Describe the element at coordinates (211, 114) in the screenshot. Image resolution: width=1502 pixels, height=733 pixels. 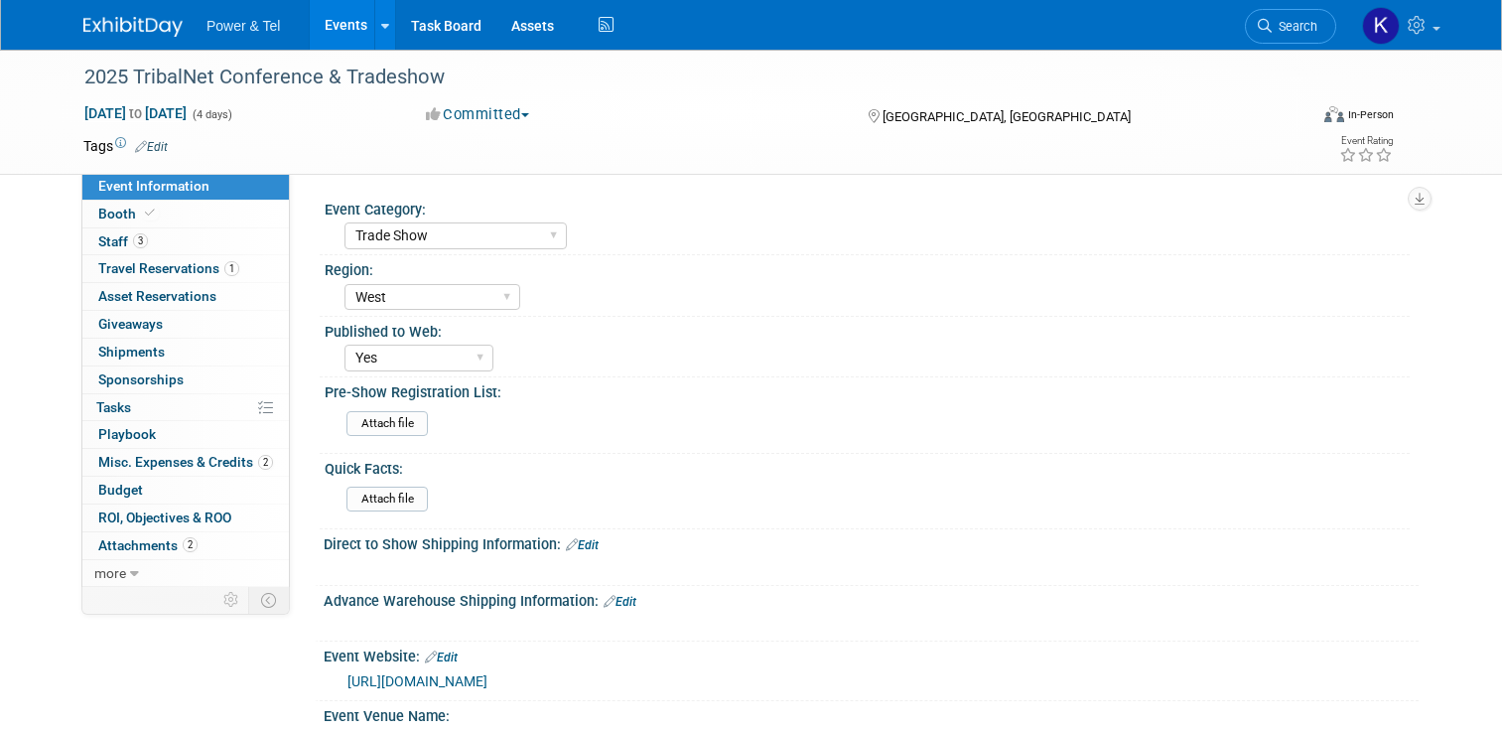
I see `span: (4 days)` at that location.